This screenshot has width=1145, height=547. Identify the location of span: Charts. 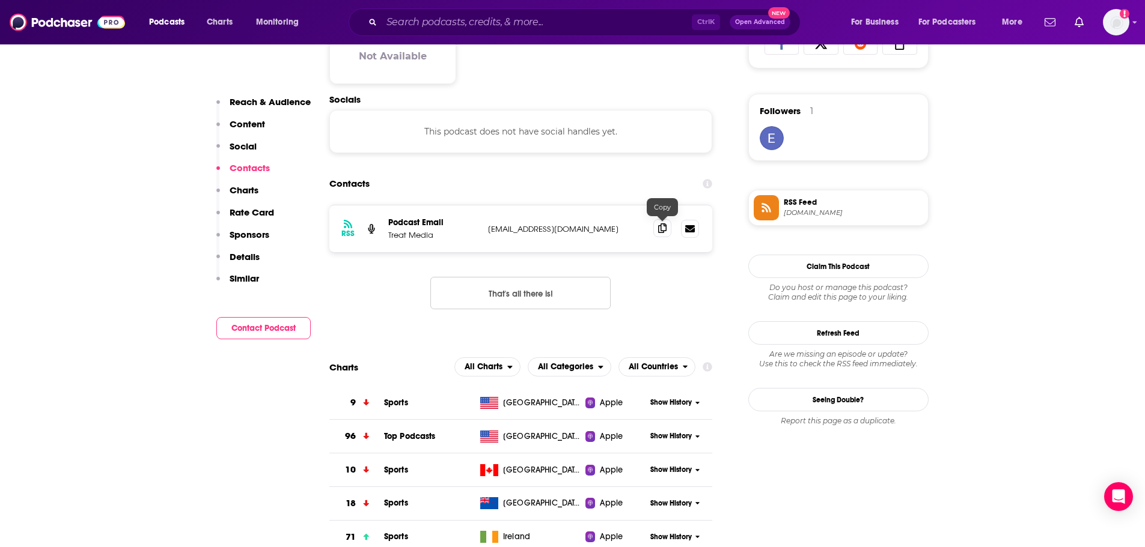
(219, 22).